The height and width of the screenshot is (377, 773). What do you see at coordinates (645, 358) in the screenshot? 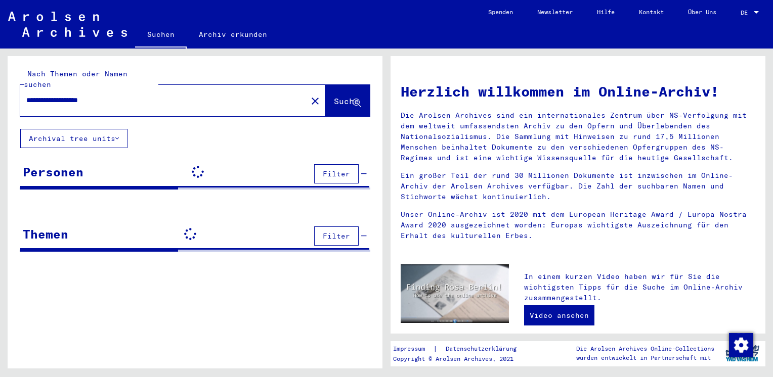
I see `p: wurden entwickelt in Partnerschaft mit` at bounding box center [645, 358].